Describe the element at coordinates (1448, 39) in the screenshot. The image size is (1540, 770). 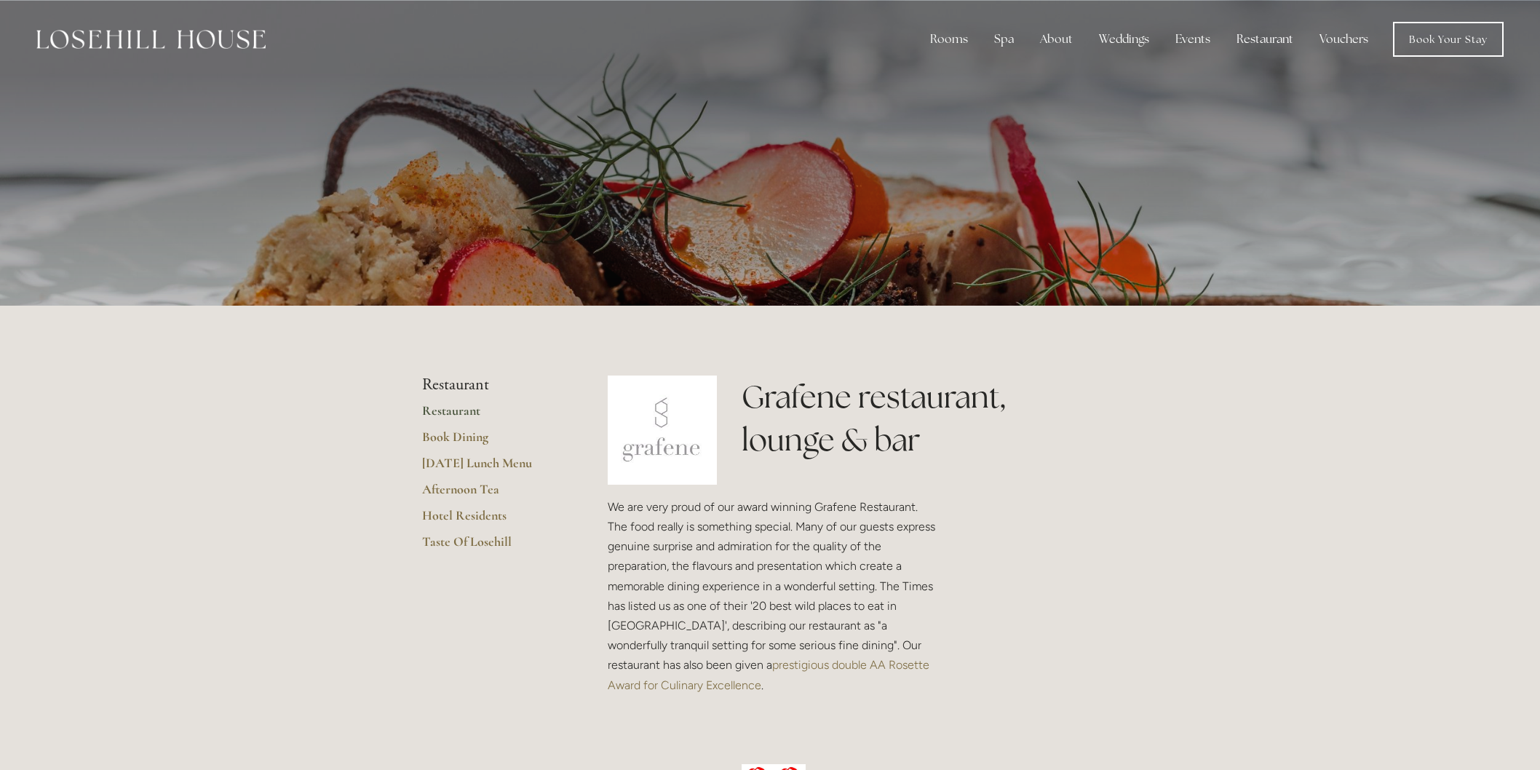
I see `a: Book Your Stay` at that location.